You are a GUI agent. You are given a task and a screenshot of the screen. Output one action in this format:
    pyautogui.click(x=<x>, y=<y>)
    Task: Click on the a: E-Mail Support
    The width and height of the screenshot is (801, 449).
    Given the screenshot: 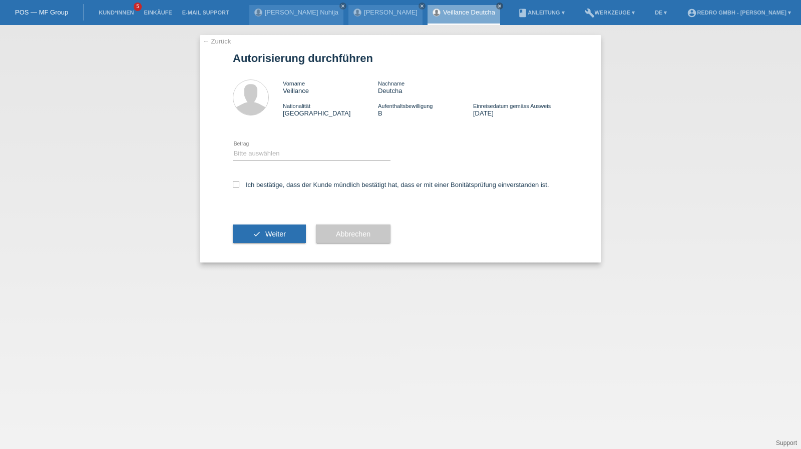 What is the action you would take?
    pyautogui.click(x=206, y=13)
    